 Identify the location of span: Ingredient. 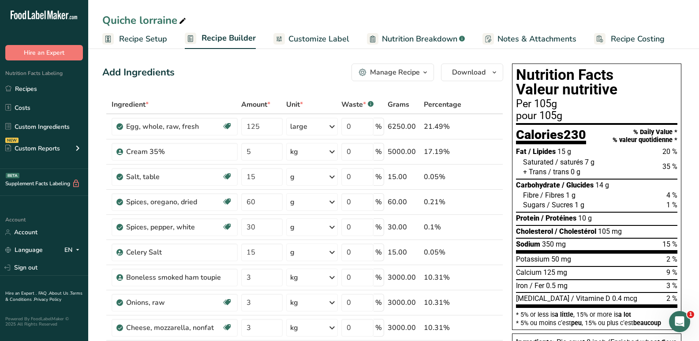
(130, 105).